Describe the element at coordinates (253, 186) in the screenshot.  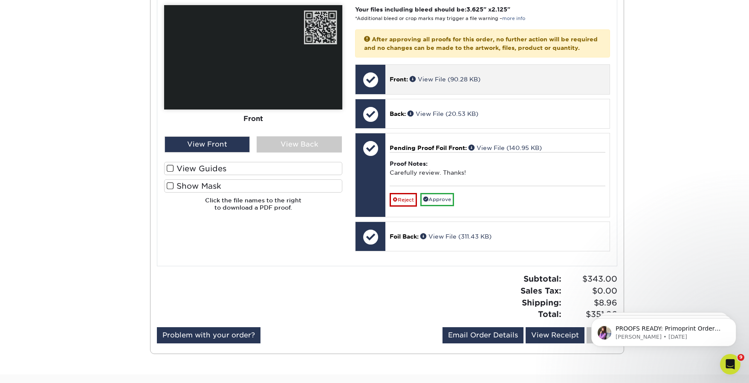
I see `label: Show Mask` at that location.